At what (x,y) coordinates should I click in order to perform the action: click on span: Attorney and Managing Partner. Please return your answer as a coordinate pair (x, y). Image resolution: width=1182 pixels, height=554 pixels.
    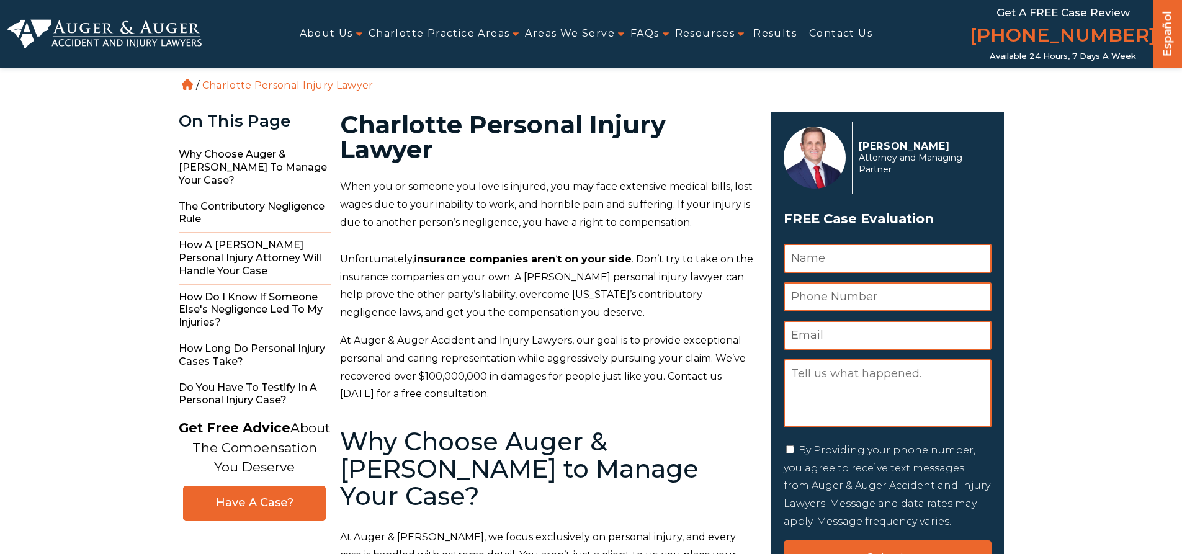
    Looking at the image, I should click on (922, 164).